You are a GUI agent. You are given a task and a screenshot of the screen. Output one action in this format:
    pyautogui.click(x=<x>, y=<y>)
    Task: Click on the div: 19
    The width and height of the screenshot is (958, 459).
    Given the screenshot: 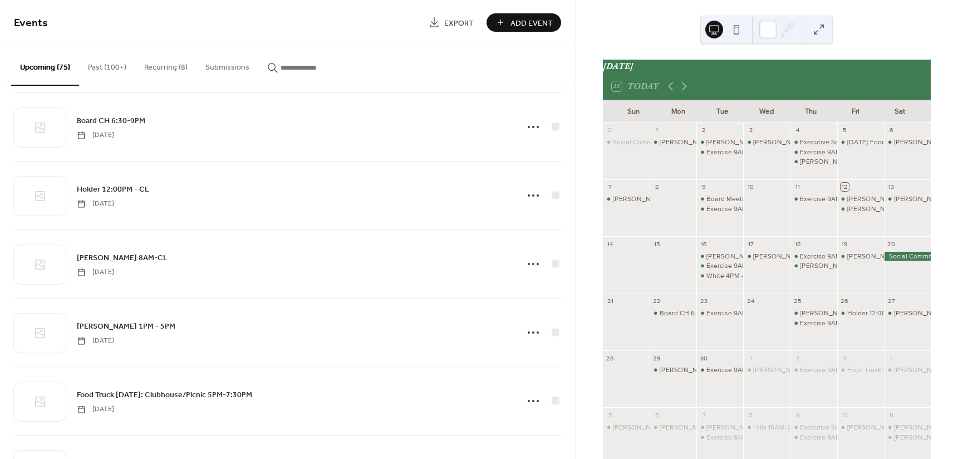 What is the action you would take?
    pyautogui.click(x=844, y=243)
    